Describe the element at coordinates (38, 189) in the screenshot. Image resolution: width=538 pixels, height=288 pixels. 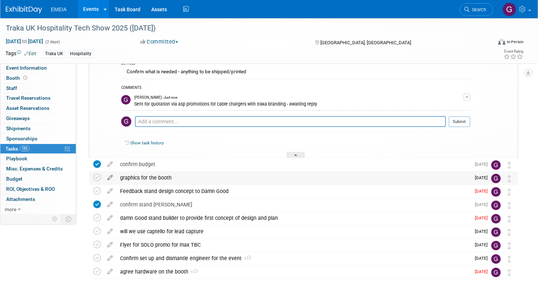
I see `a: ROI, Objectives & ROO` at that location.